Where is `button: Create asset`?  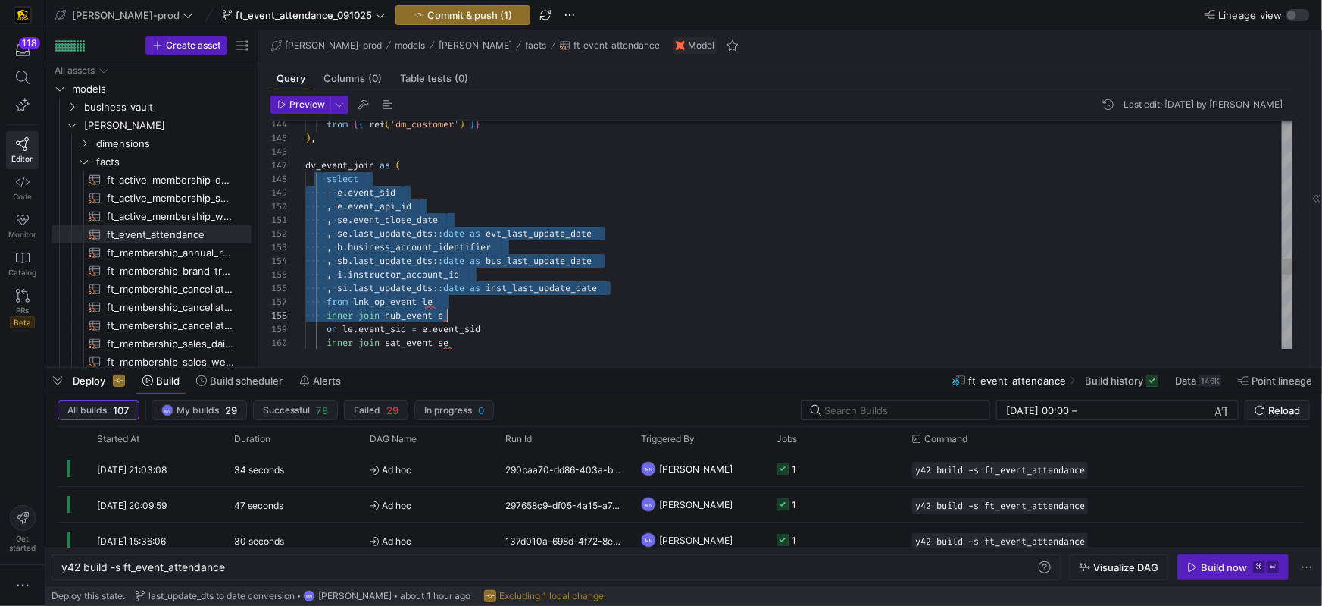 button: Create asset is located at coordinates (186, 45).